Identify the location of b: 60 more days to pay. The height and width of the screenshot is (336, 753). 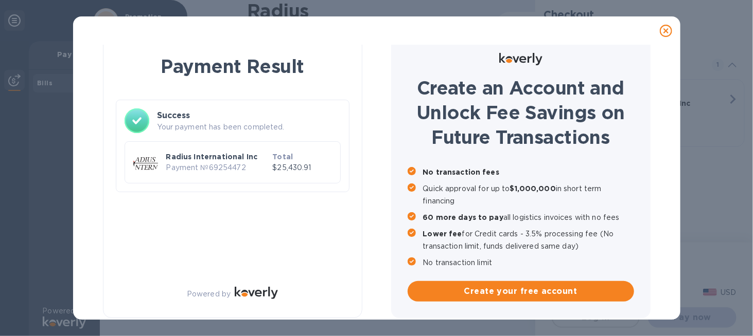
(463, 218).